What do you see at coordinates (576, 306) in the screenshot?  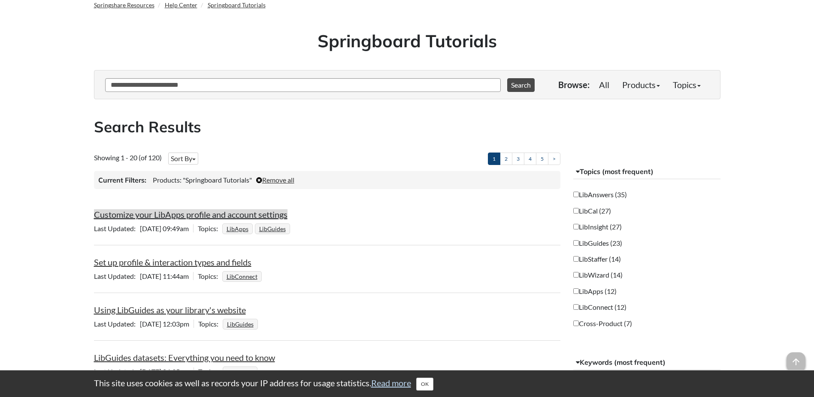 I see `input: LibConnect (12)` at bounding box center [576, 306].